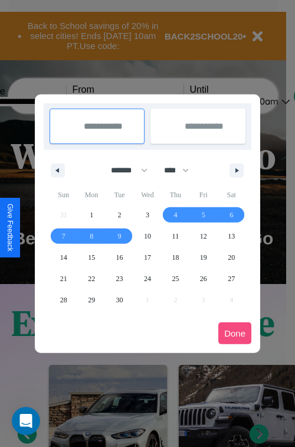 This screenshot has height=447, width=295. What do you see at coordinates (91, 236) in the screenshot?
I see `button: 8` at bounding box center [91, 236].